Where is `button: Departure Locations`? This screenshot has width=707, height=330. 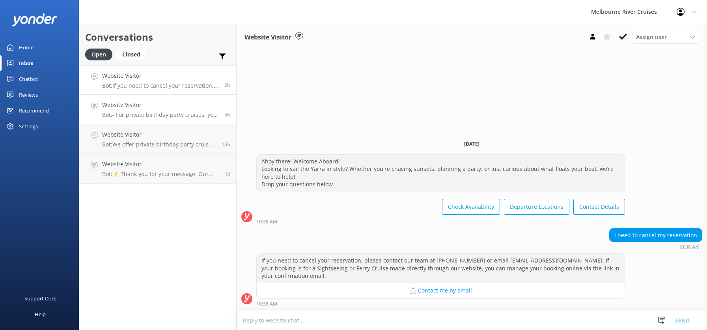 button: Departure Locations is located at coordinates (537, 207).